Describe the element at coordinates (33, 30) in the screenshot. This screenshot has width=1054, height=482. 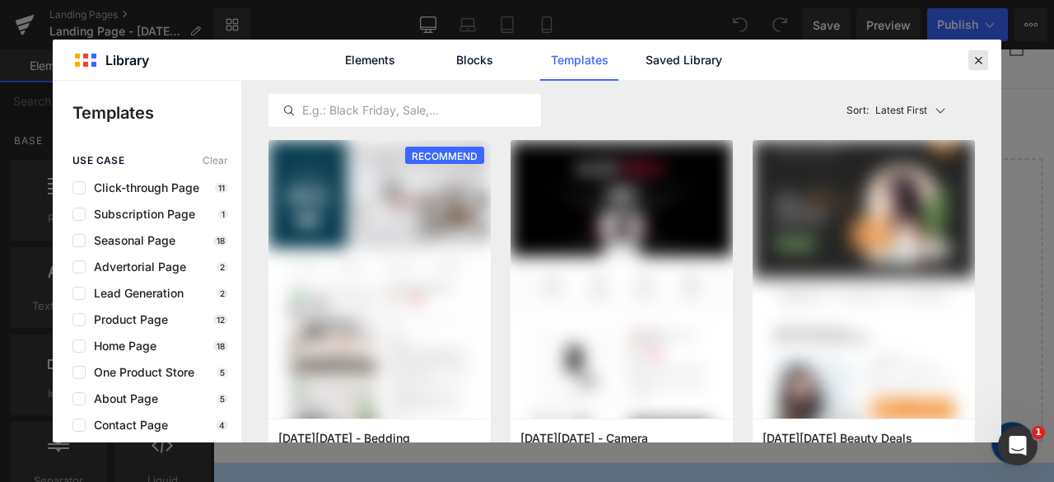
I see `button: Gorgias live chat` at that location.